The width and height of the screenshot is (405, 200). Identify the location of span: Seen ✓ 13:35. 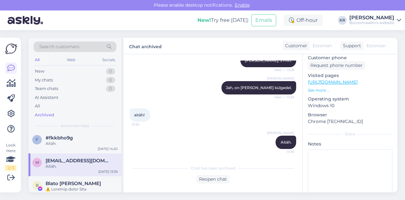
(282, 97).